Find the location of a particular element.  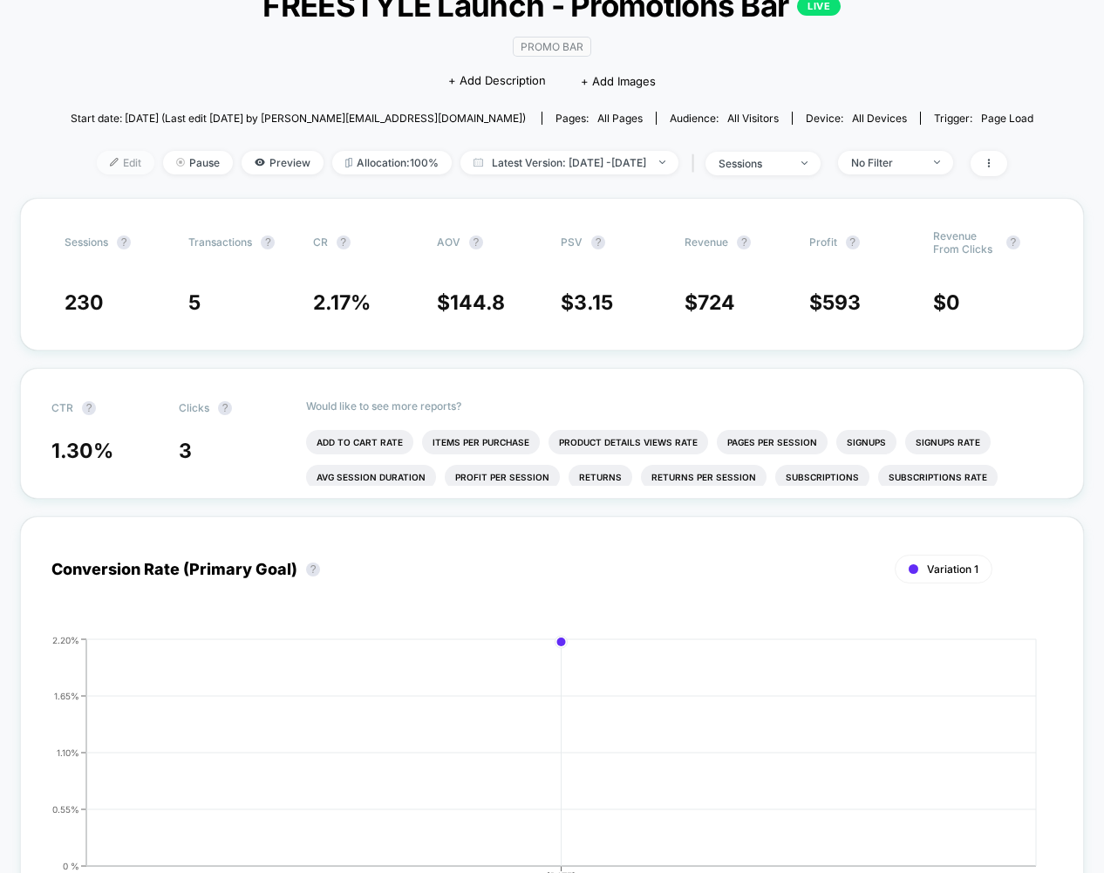

span: Clicks is located at coordinates (194, 407).